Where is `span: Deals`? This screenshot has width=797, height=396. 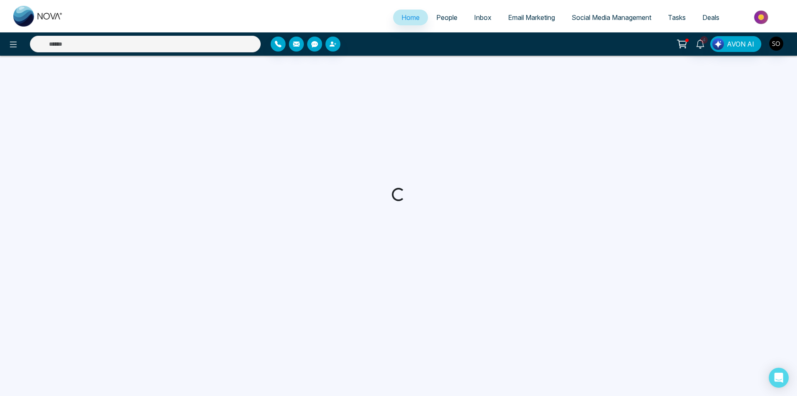 span: Deals is located at coordinates (711, 17).